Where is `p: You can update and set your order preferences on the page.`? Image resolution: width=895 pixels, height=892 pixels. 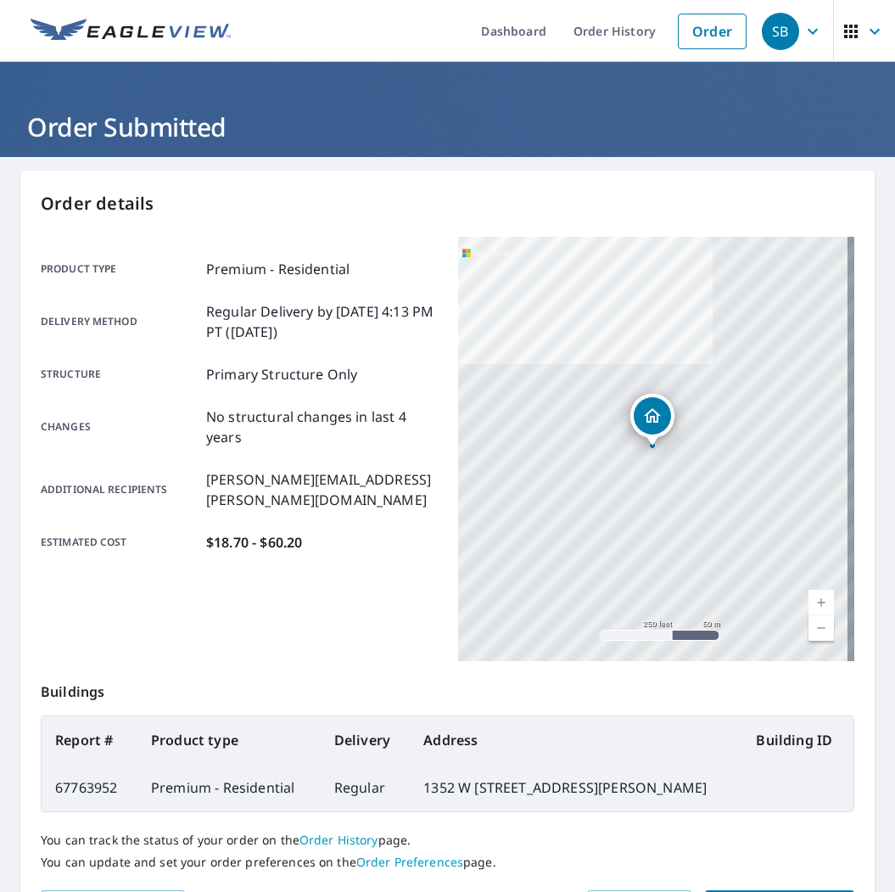
p: You can update and set your order preferences on the page. is located at coordinates (447, 862).